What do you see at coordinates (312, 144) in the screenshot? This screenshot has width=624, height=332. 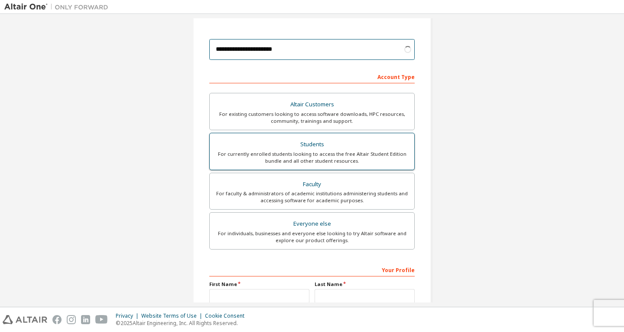 I see `div: Students` at bounding box center [312, 144].